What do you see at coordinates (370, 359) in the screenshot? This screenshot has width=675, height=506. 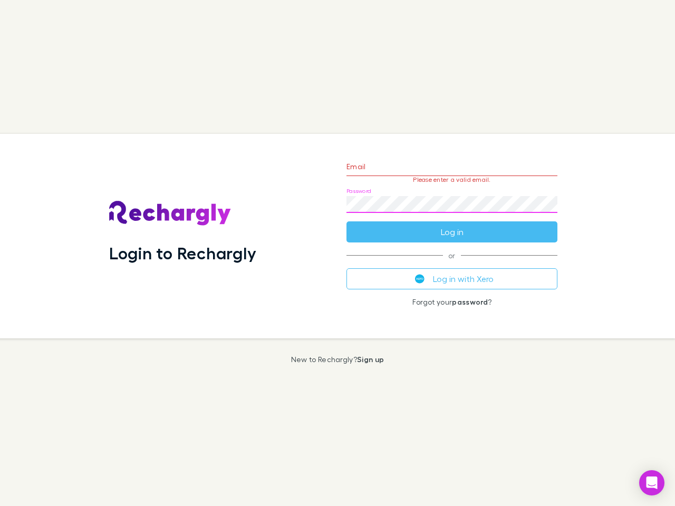 I see `a: Sign up` at bounding box center [370, 359].